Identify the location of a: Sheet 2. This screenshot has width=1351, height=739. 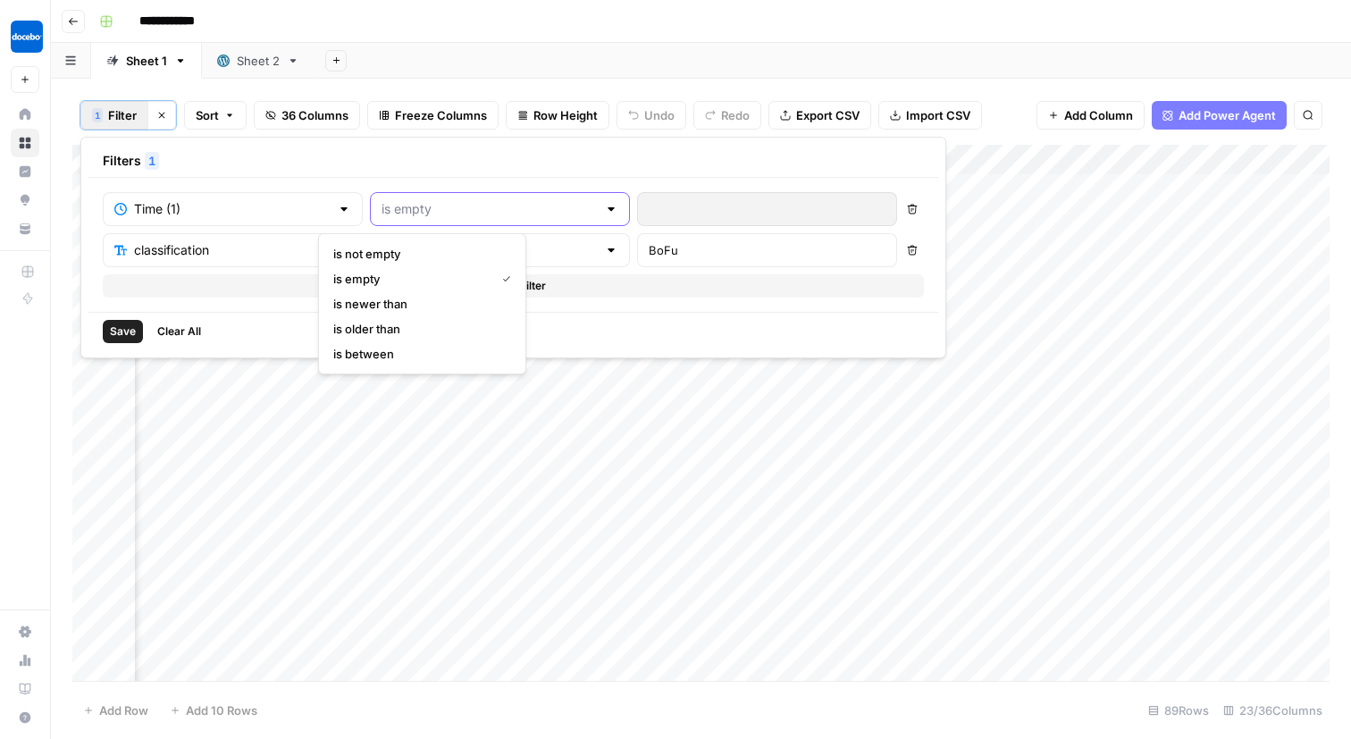
(258, 61).